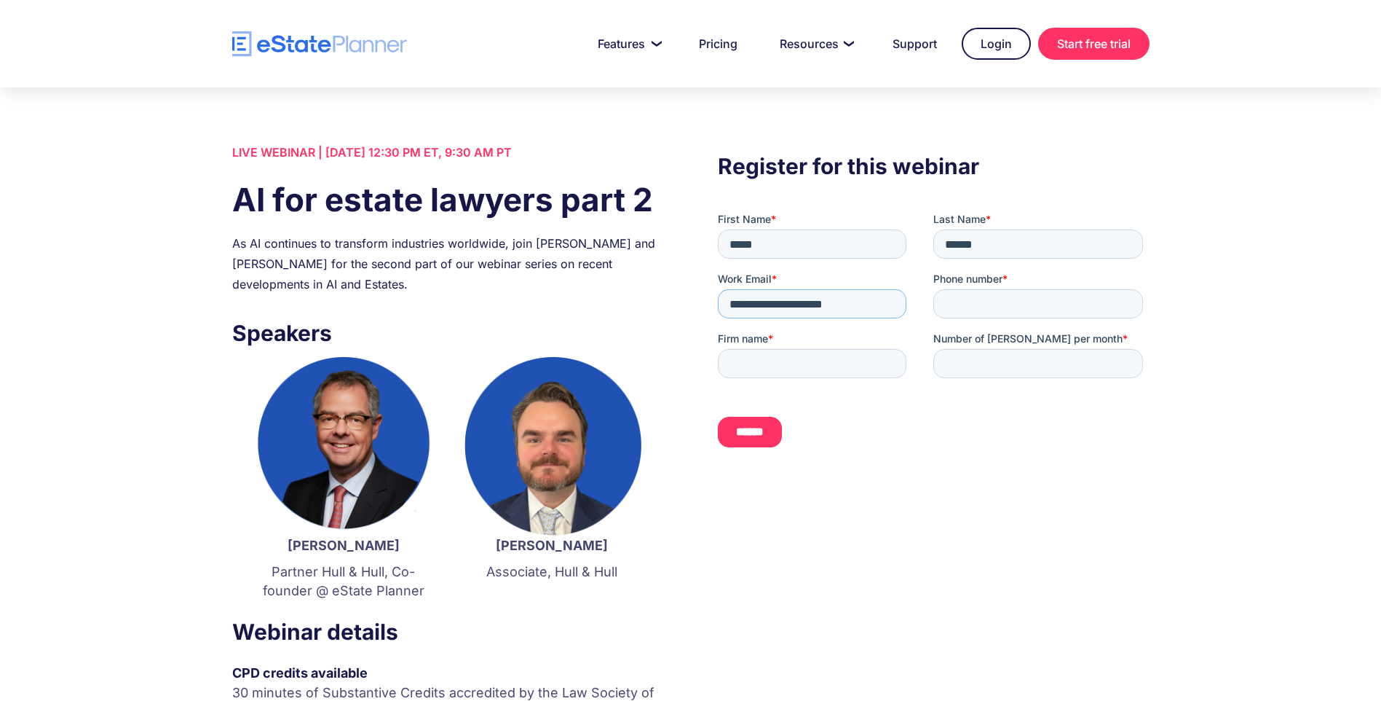 This screenshot has height=701, width=1381. I want to click on p: Associate, Hull & Hull, so click(552, 572).